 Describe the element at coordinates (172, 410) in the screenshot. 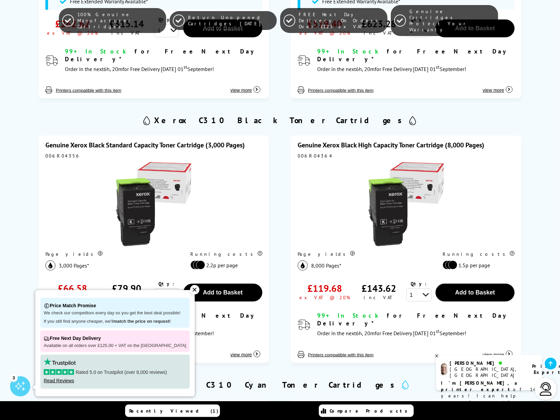

I see `a: Recently Viewed (1)` at that location.